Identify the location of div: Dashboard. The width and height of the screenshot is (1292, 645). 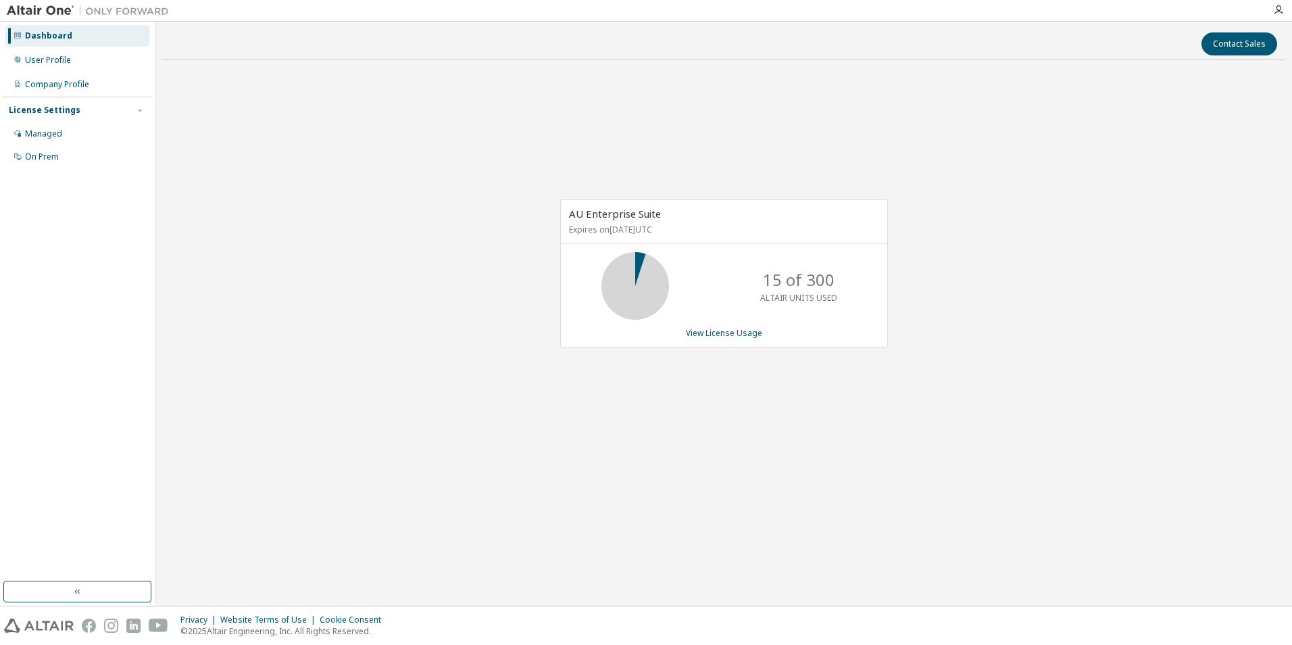
(49, 36).